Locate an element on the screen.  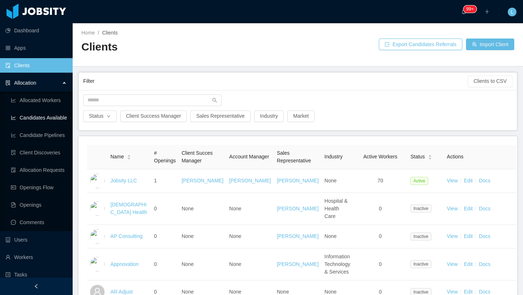
a: Jobsity LLC is located at coordinates (123, 180).